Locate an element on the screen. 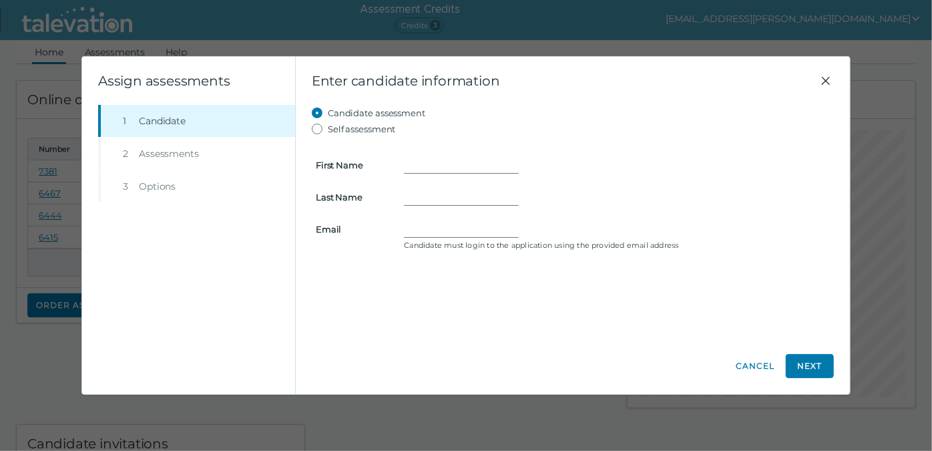 The height and width of the screenshot is (451, 932). label: Email is located at coordinates (352, 229).